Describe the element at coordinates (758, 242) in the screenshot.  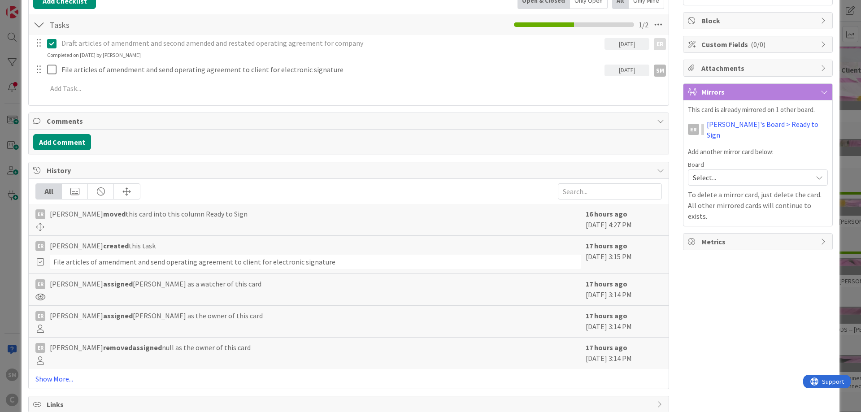
I see `span: Metrics` at that location.